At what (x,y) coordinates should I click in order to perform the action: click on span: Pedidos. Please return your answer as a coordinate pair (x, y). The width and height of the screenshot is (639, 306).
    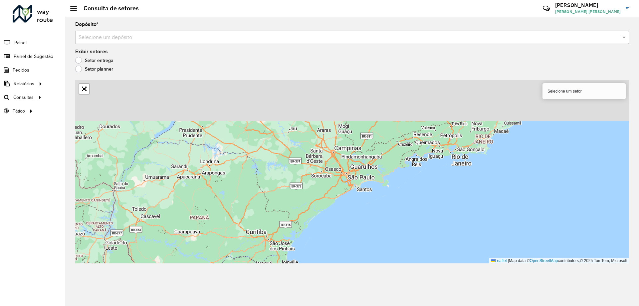
    Looking at the image, I should click on (21, 70).